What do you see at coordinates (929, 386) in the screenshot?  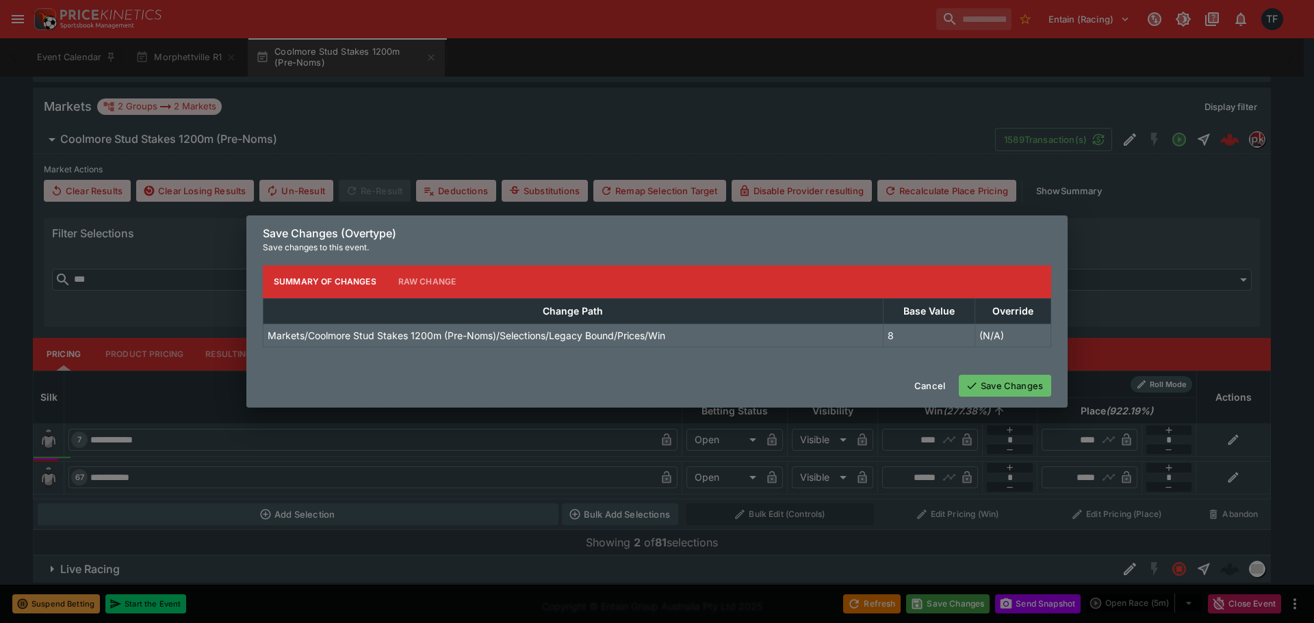 I see `button: Cancel` at bounding box center [929, 386].